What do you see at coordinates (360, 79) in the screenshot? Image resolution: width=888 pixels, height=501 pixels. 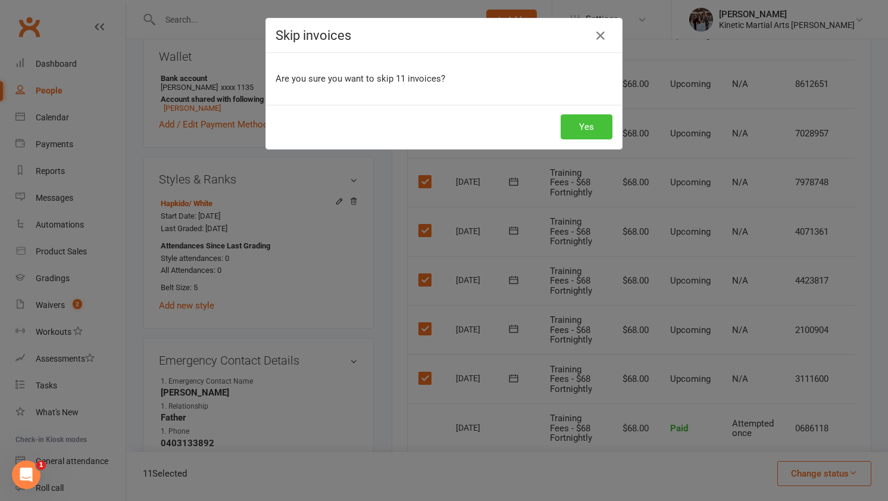 I see `span: Are you sure you want to skip 11 invoices?` at bounding box center [360, 79].